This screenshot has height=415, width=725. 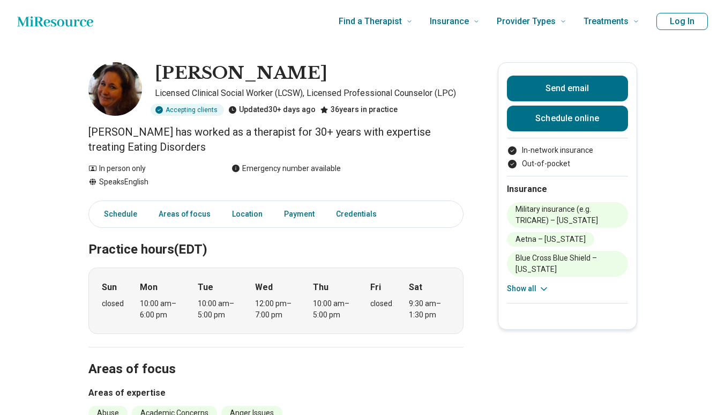 What do you see at coordinates (359, 110) in the screenshot?
I see `div: 36 years in practice` at bounding box center [359, 110].